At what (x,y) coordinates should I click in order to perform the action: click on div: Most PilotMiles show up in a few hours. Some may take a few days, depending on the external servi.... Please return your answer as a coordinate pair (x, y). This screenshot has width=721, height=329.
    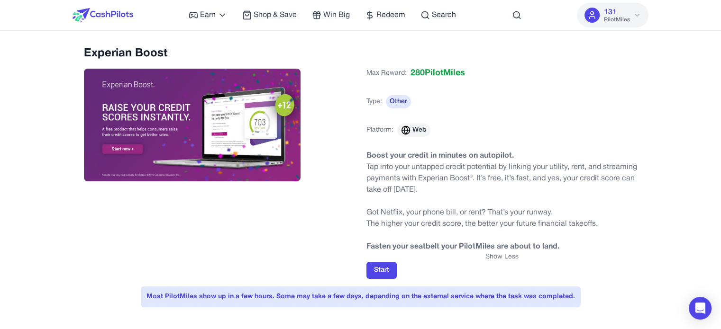
    Looking at the image, I should click on (360, 297).